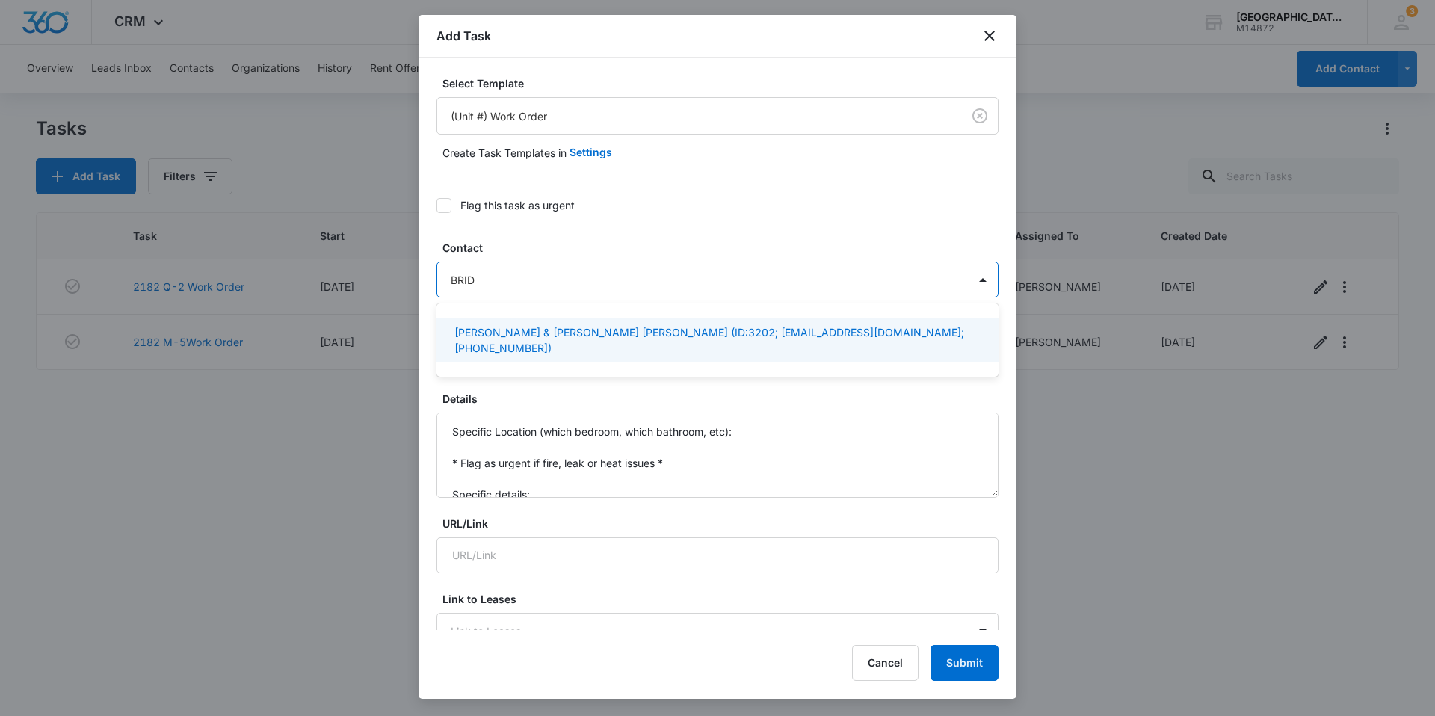 This screenshot has height=716, width=1435. Describe the element at coordinates (517, 205) in the screenshot. I see `div: Flag this task as urgent` at that location.